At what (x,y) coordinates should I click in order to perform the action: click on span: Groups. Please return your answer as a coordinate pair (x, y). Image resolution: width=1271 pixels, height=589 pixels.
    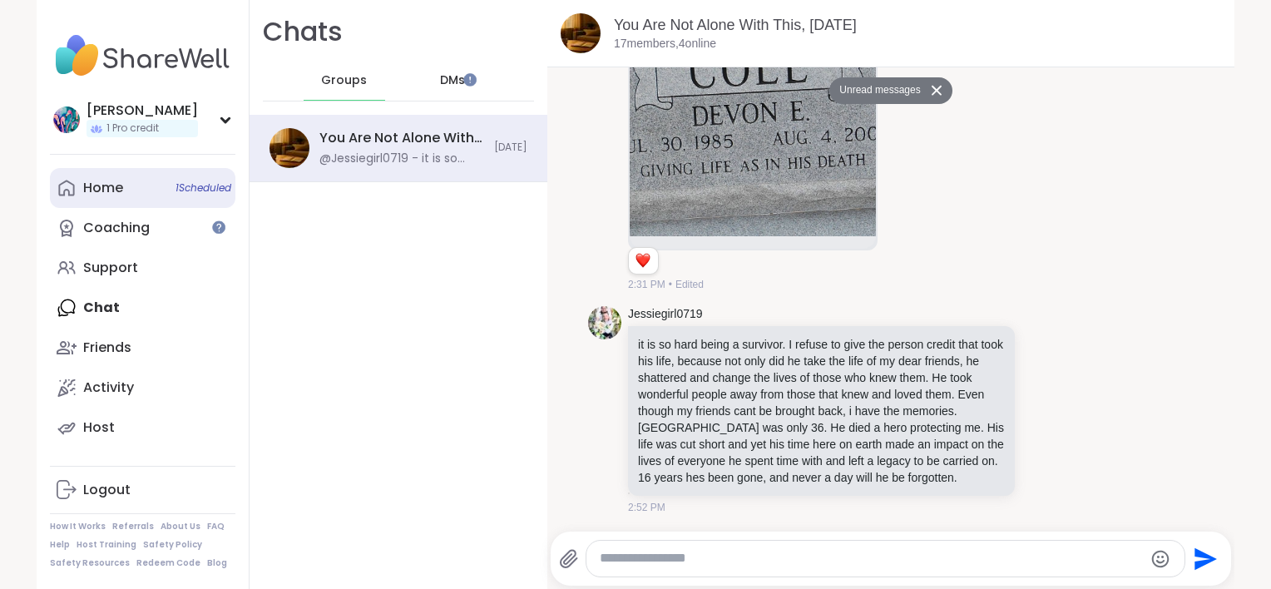
    Looking at the image, I should click on (344, 81).